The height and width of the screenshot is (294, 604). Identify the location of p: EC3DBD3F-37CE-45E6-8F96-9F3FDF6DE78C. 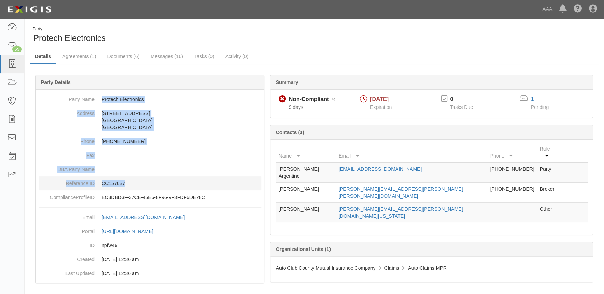
(181, 198).